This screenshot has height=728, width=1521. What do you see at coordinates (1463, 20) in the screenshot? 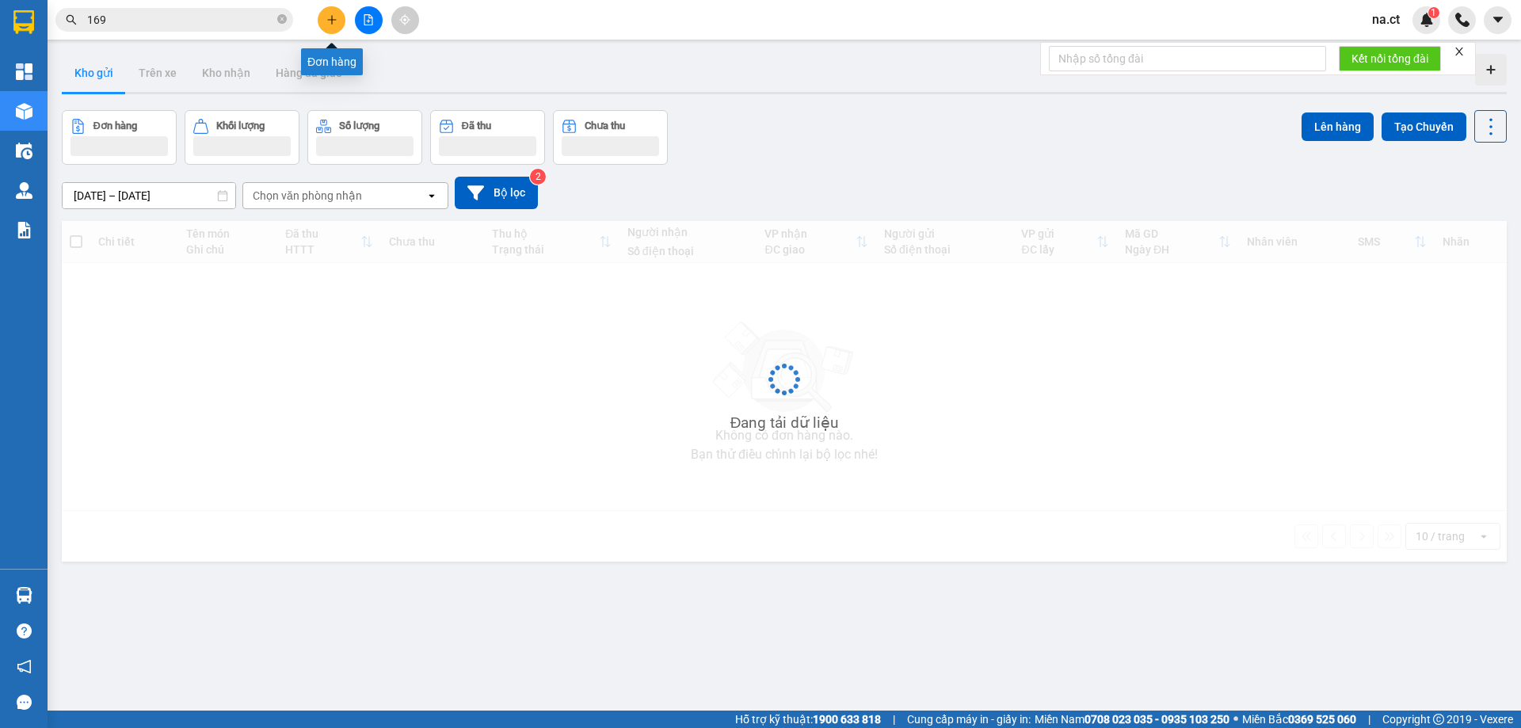
I see `img: phone-icon` at bounding box center [1463, 20].